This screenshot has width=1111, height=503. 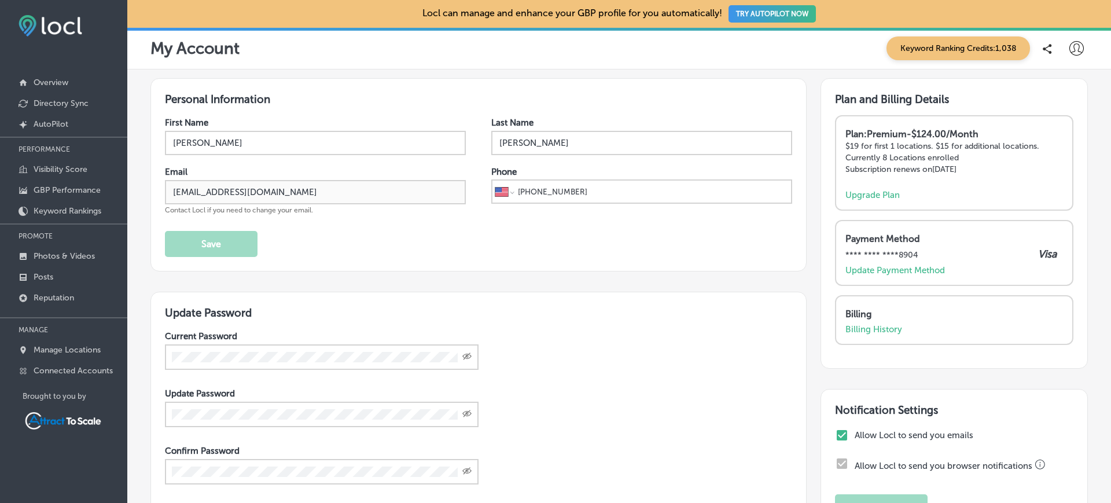 I want to click on span: Keyword Ranking Credits: 1,038, so click(x=958, y=48).